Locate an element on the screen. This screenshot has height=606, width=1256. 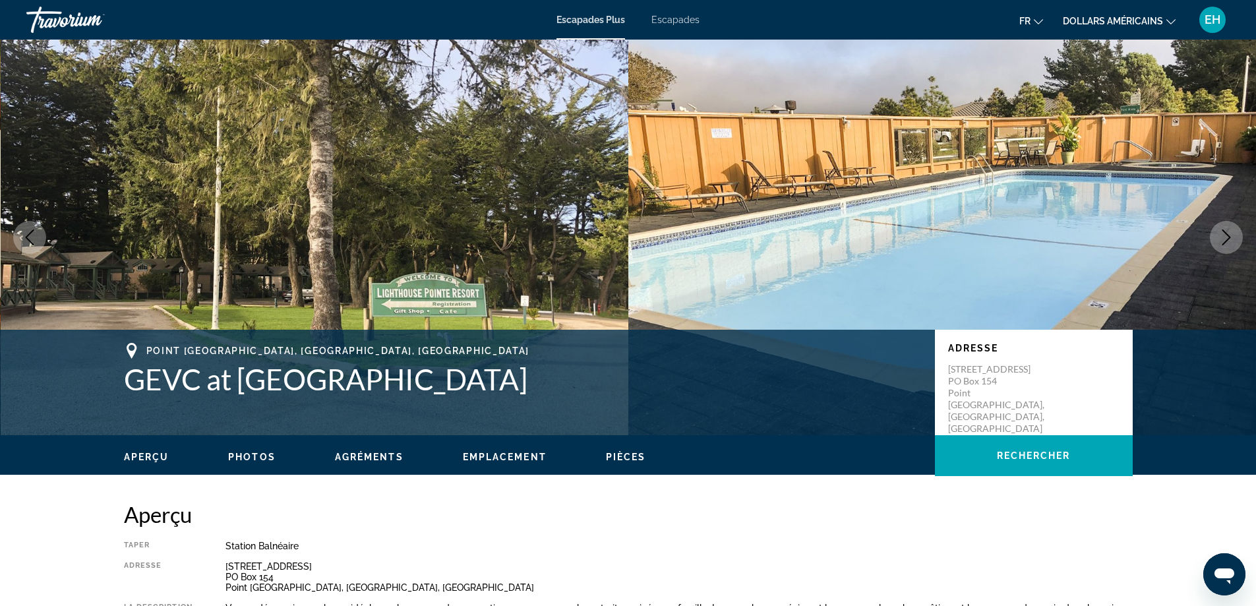
button: Pièces is located at coordinates (626, 457).